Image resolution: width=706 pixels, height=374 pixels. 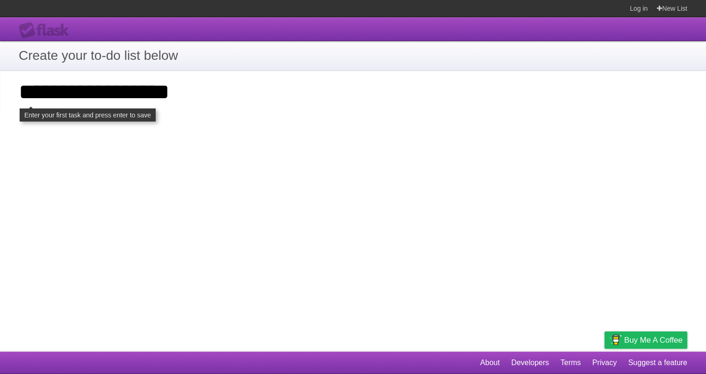 I want to click on a: Developers, so click(x=530, y=363).